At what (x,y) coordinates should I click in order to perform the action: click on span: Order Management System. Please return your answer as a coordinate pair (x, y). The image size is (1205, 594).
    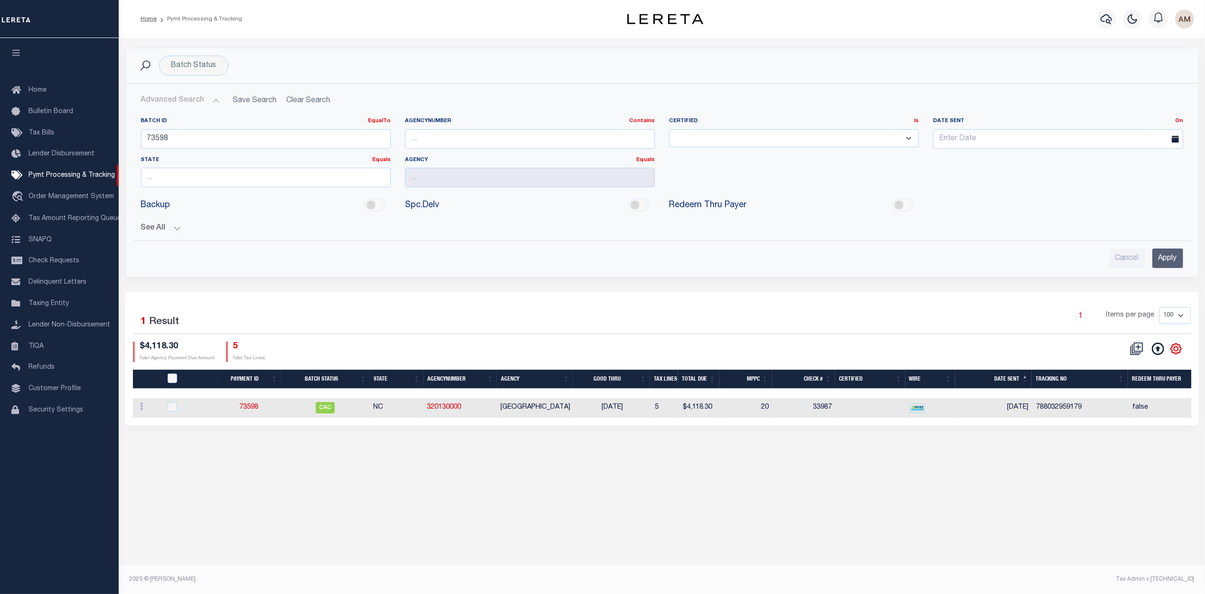
    Looking at the image, I should click on (71, 197).